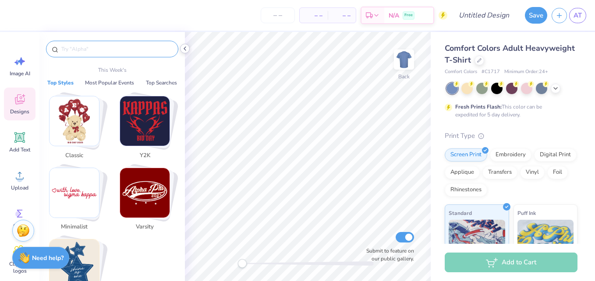 This screenshot has height=281, width=595. Describe the element at coordinates (404, 77) in the screenshot. I see `div: Back` at that location.